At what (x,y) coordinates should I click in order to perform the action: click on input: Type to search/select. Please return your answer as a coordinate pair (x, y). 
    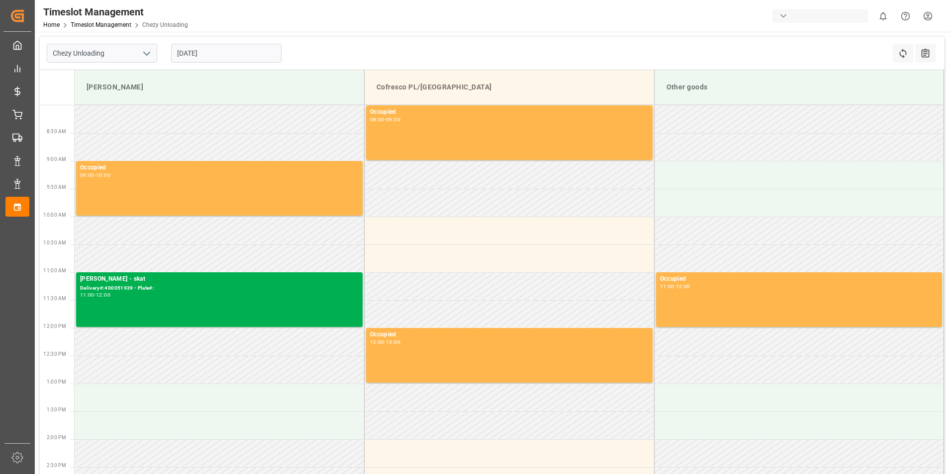
    Looking at the image, I should click on (102, 53).